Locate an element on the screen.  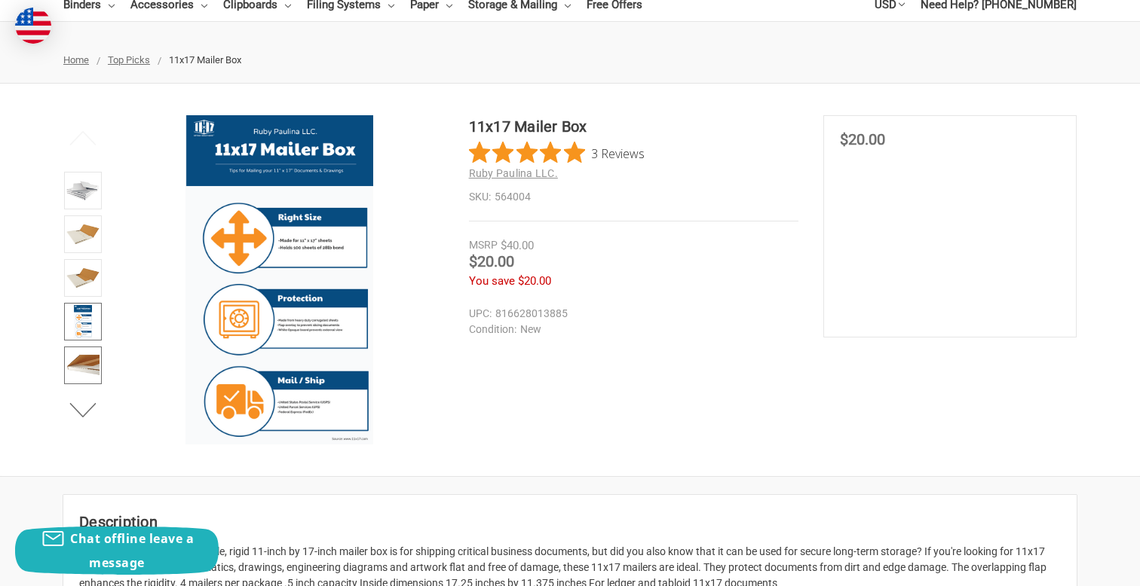
span: $40.00 is located at coordinates (517, 246).